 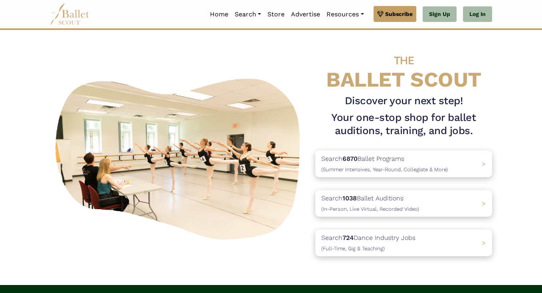 I want to click on a: Resources, so click(x=345, y=14).